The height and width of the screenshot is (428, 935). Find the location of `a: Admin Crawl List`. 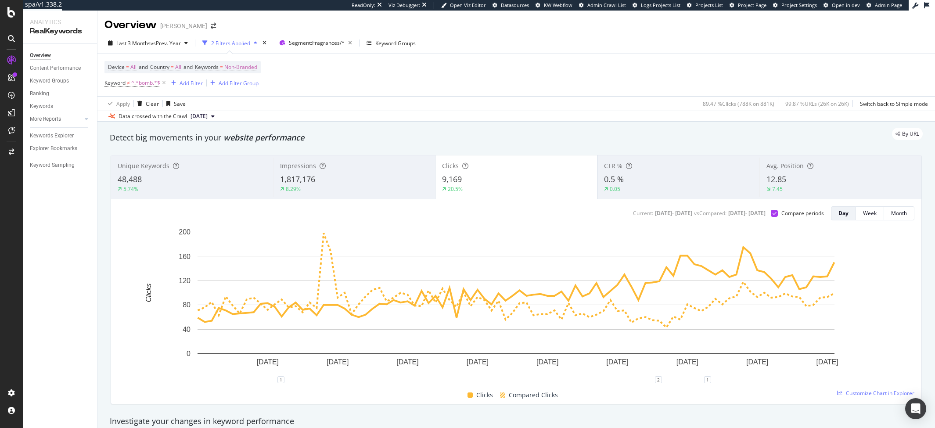

a: Admin Crawl List is located at coordinates (602, 5).